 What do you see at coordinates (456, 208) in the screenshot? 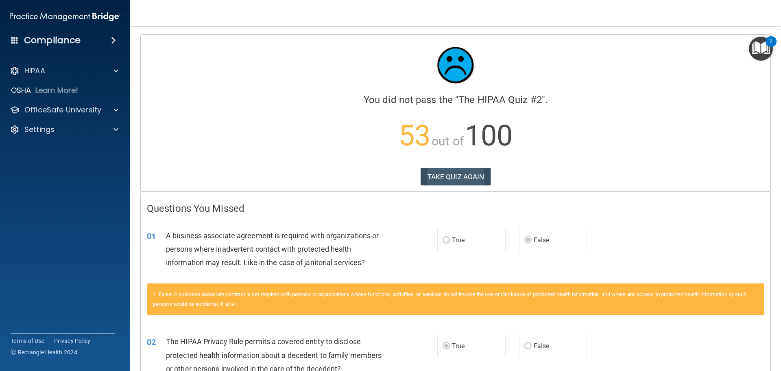
I see `h4: Questions You Missed` at bounding box center [456, 208].